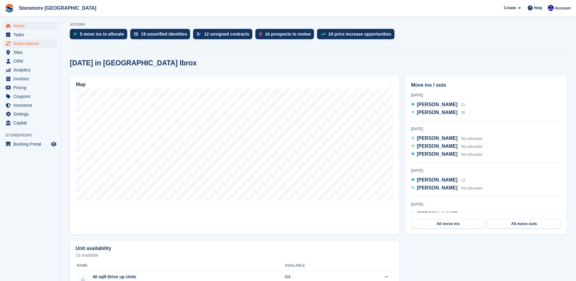 Image resolution: width=576 pixels, height=281 pixels. What do you see at coordinates (463, 113) in the screenshot?
I see `span: 35` at bounding box center [463, 113].